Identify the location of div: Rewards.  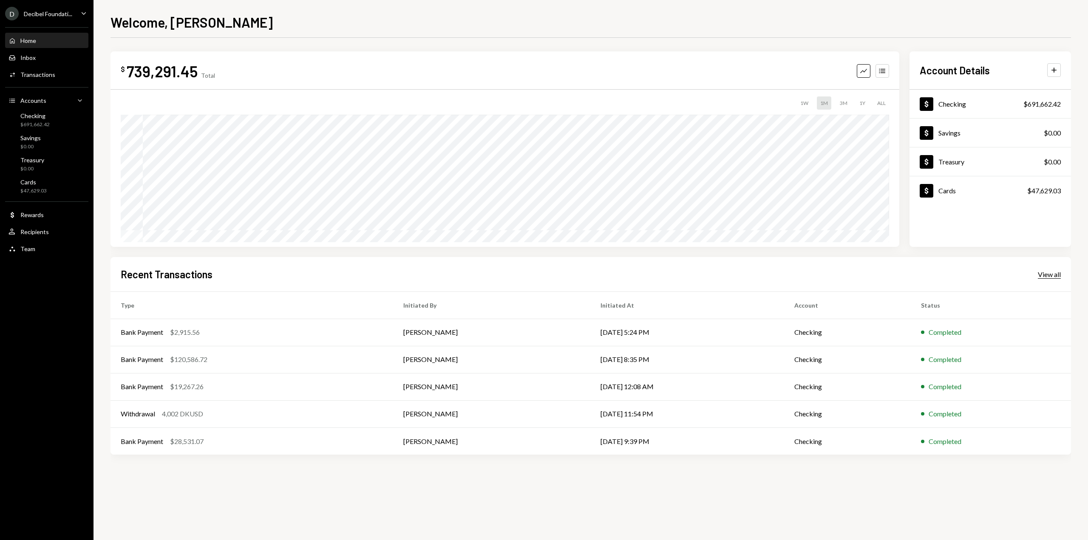
(32, 215).